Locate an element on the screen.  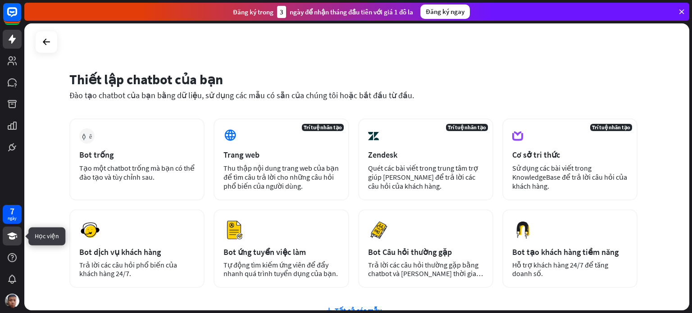
font: Bot dịch vụ khách hàng is located at coordinates (120, 252).